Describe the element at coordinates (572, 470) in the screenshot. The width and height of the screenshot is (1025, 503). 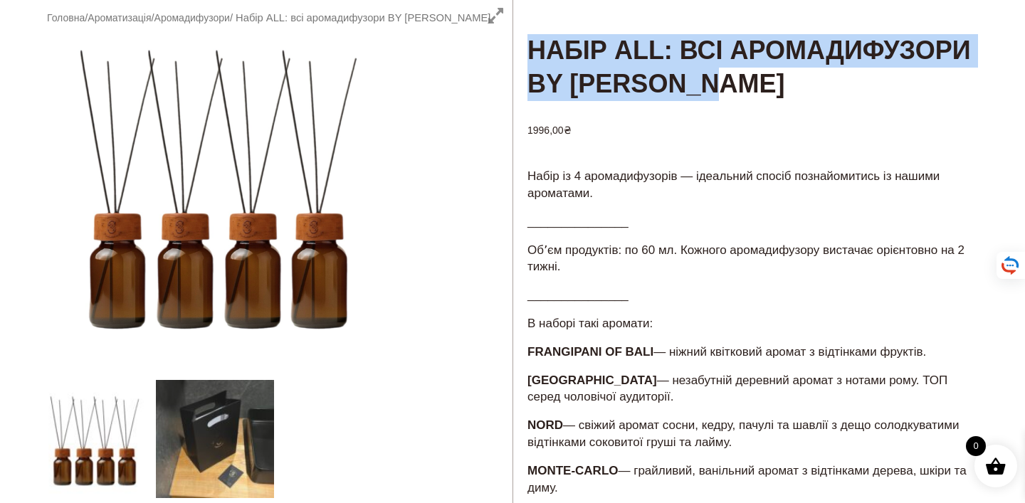
I see `strong: MONTE-CARLO` at that location.